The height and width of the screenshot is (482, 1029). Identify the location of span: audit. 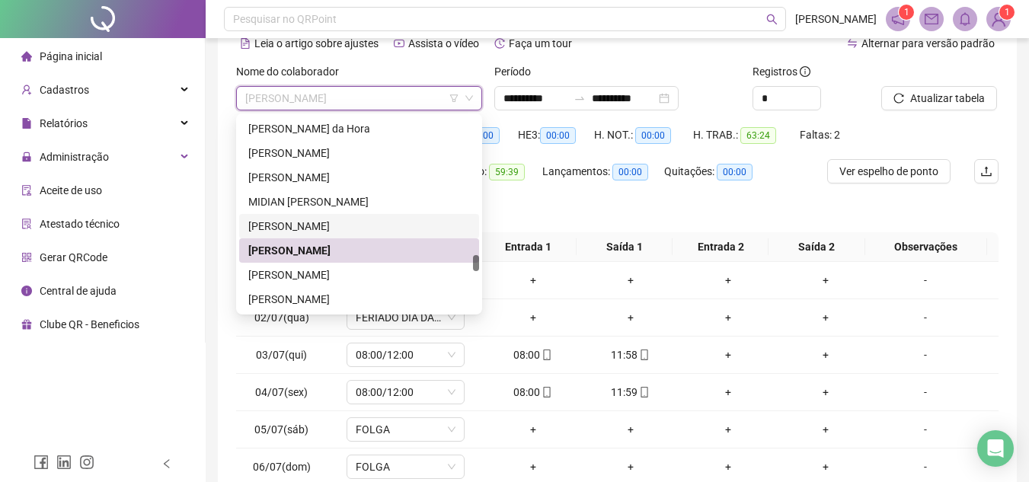
(27, 190).